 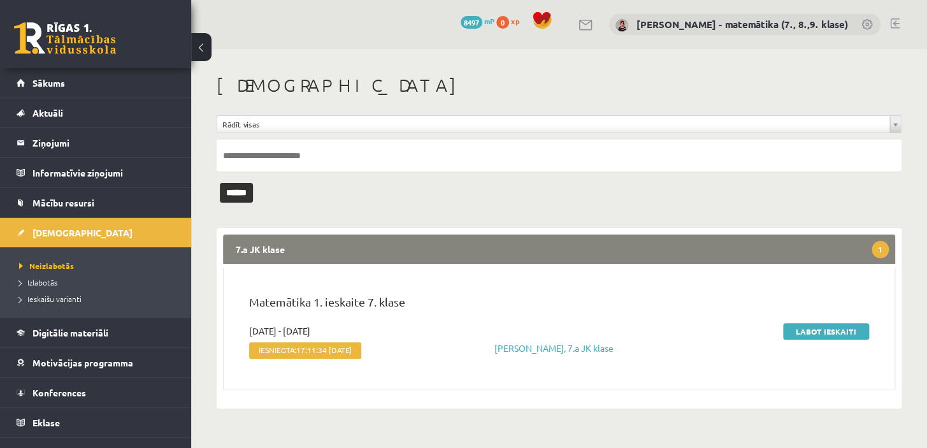 I want to click on span: Mācību resursi, so click(x=63, y=203).